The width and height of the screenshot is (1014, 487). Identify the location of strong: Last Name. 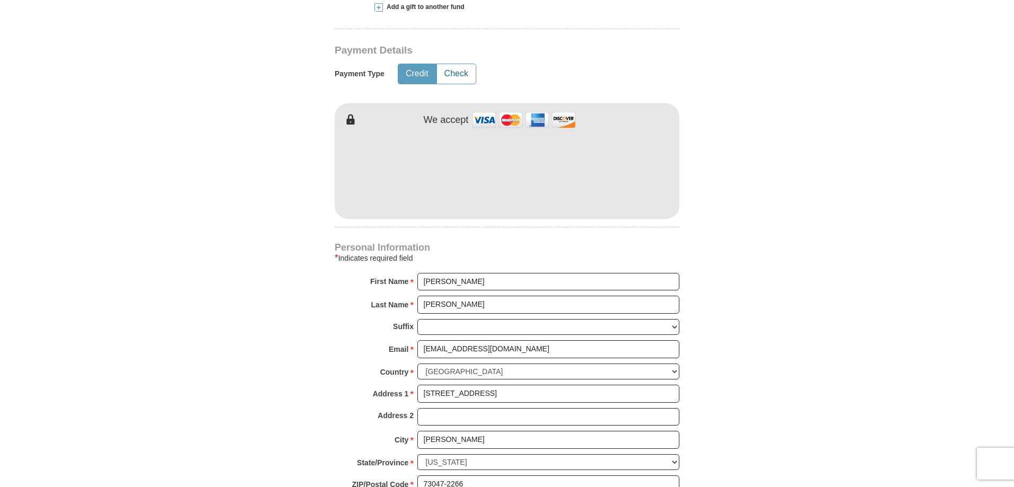
(390, 305).